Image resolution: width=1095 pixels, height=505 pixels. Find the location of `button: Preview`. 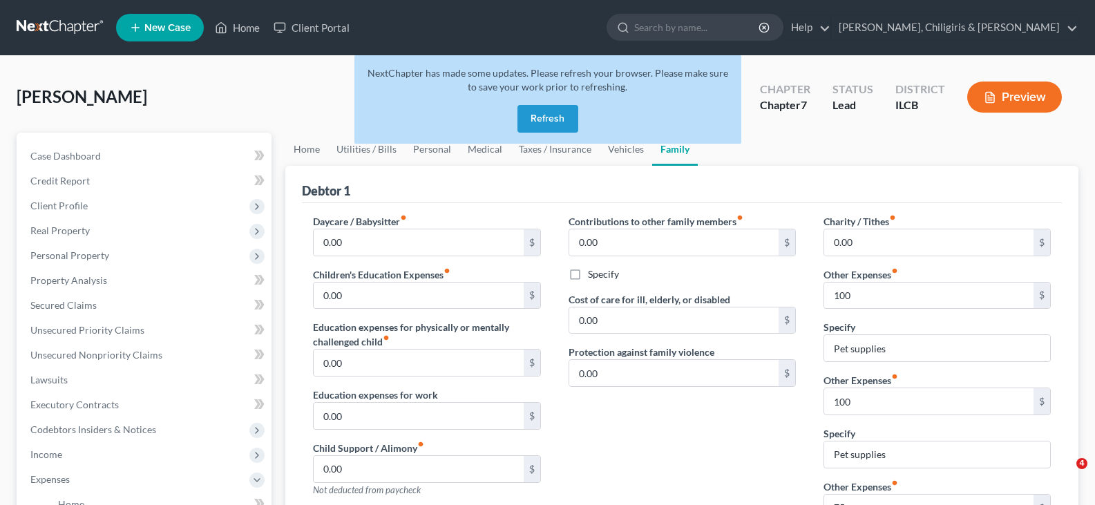

button: Preview is located at coordinates (1014, 97).